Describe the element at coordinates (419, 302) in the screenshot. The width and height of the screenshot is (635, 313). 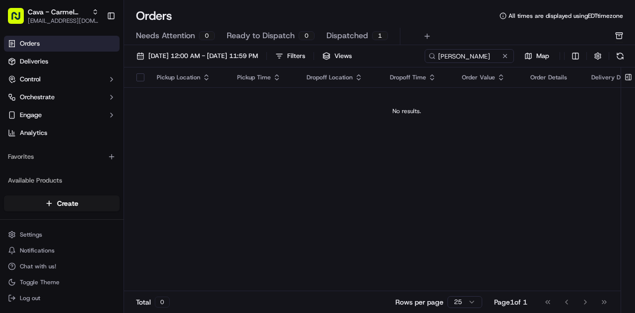
I see `p: Rows per page` at that location.